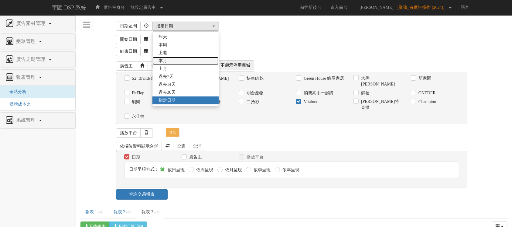 This screenshot has width=512, height=227. I want to click on label: Green House 綠屋家居, so click(323, 78).